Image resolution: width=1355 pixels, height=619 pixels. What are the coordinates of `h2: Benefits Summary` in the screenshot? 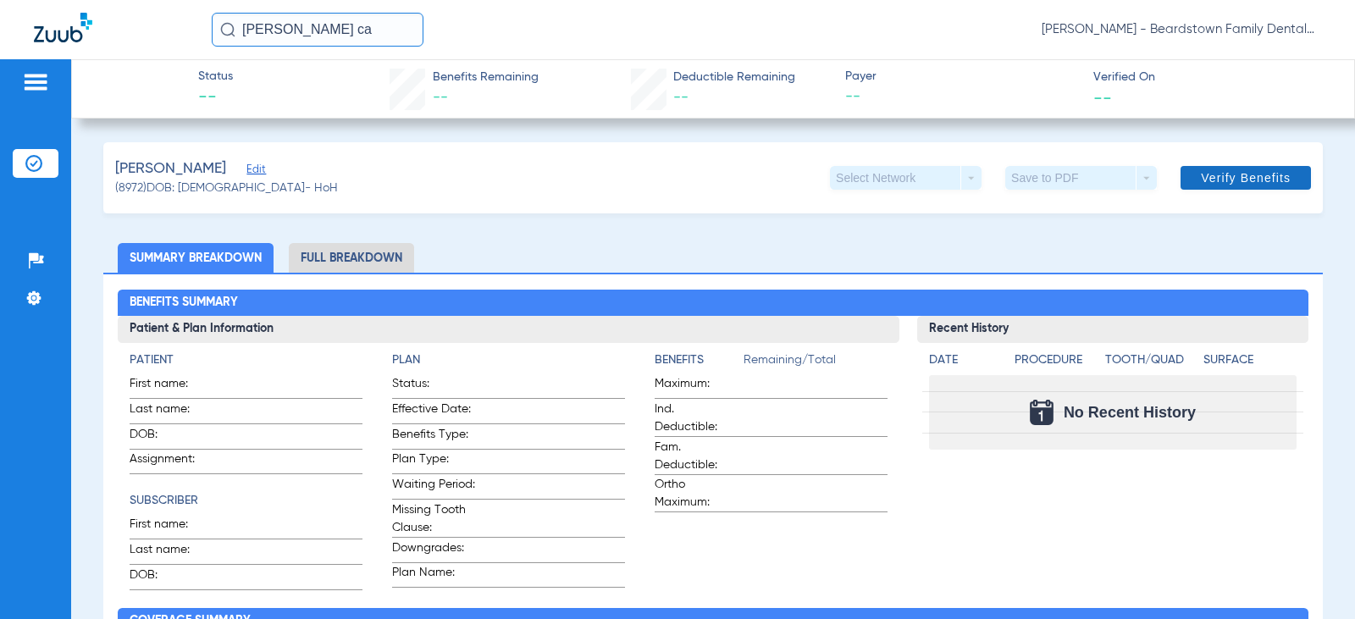 It's located at (712, 303).